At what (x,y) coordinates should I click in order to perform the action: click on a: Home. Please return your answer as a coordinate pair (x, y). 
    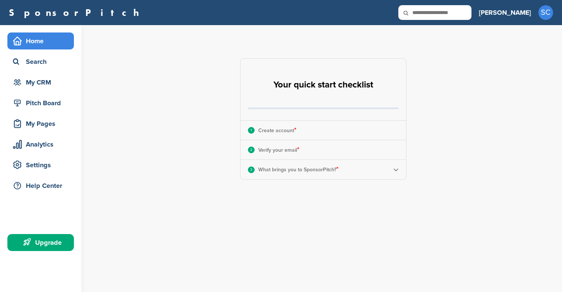
    Looking at the image, I should click on (41, 41).